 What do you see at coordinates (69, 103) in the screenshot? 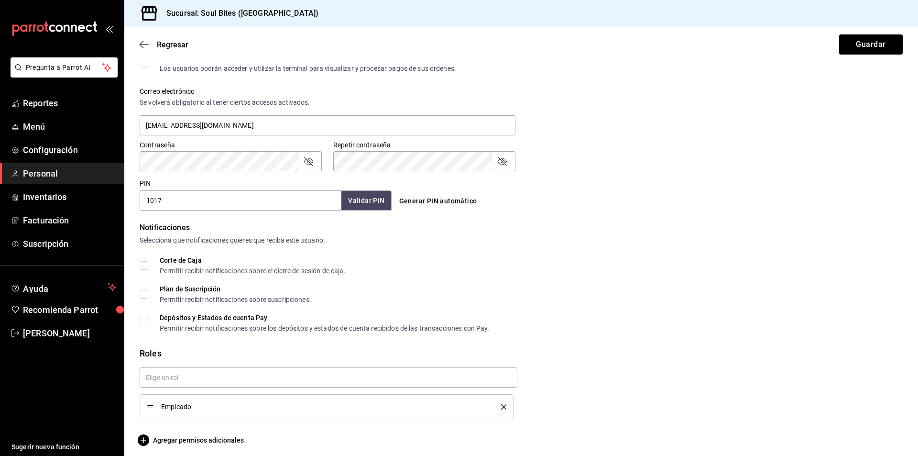
I see `span: Reportes` at bounding box center [69, 103].